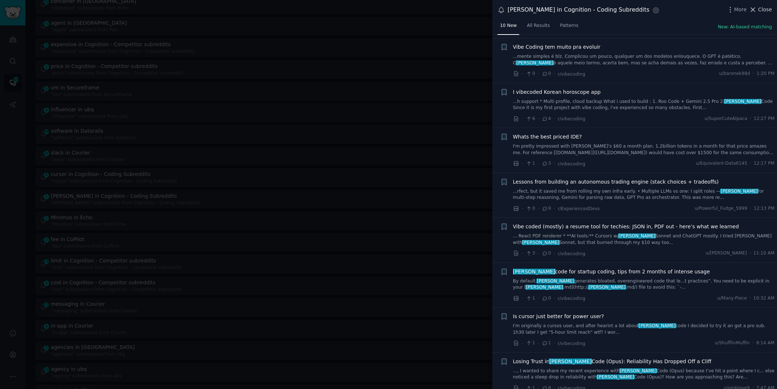  I want to click on span: 1:20 PM, so click(766, 74).